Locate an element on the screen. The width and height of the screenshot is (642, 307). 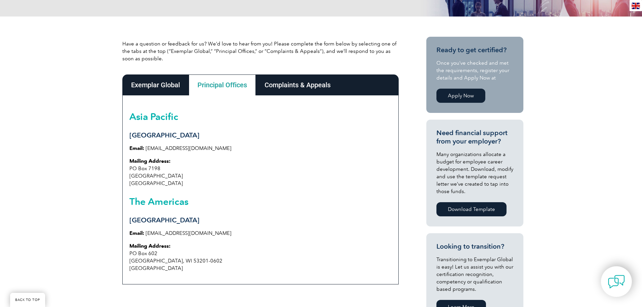
img: en is located at coordinates (635, 6).